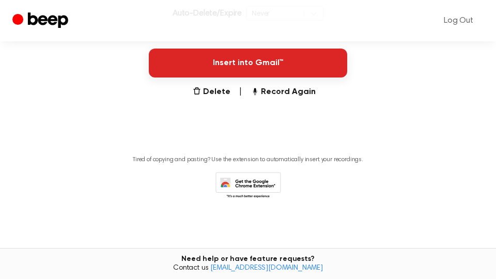 Image resolution: width=496 pixels, height=279 pixels. Describe the element at coordinates (458, 21) in the screenshot. I see `a: Log Out` at that location.